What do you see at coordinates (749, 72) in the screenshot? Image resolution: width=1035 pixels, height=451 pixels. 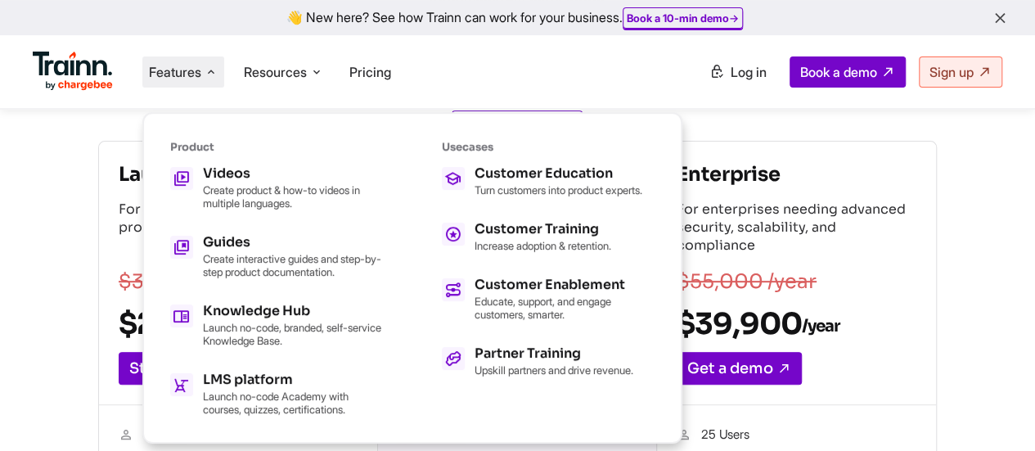 I see `span: Log in` at bounding box center [749, 72].